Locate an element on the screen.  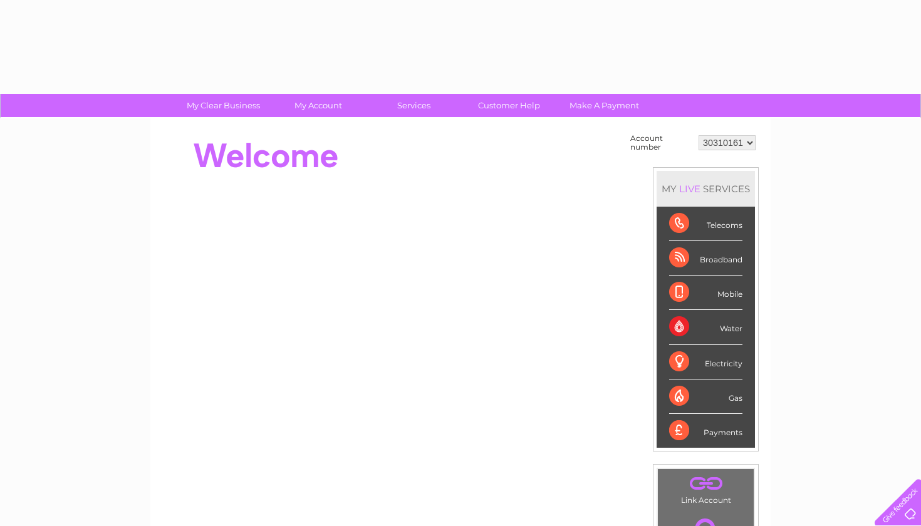
a: Customer Help is located at coordinates (509, 105).